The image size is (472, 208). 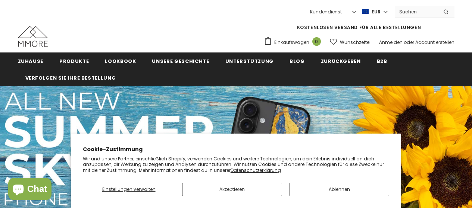 What do you see at coordinates (382, 61) in the screenshot?
I see `a: B2B` at bounding box center [382, 61].